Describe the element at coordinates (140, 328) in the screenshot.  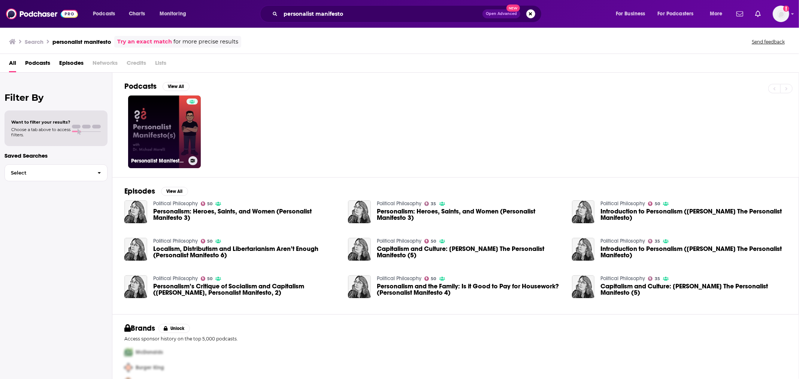
I see `h2: Brands` at that location.